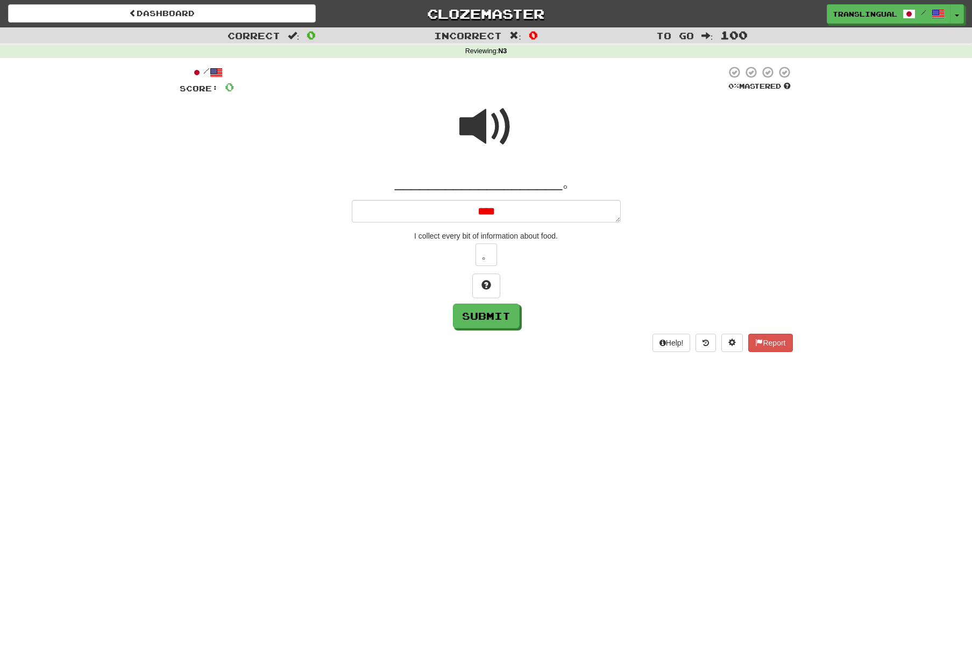  What do you see at coordinates (671, 343) in the screenshot?
I see `button: Help!` at bounding box center [671, 343].